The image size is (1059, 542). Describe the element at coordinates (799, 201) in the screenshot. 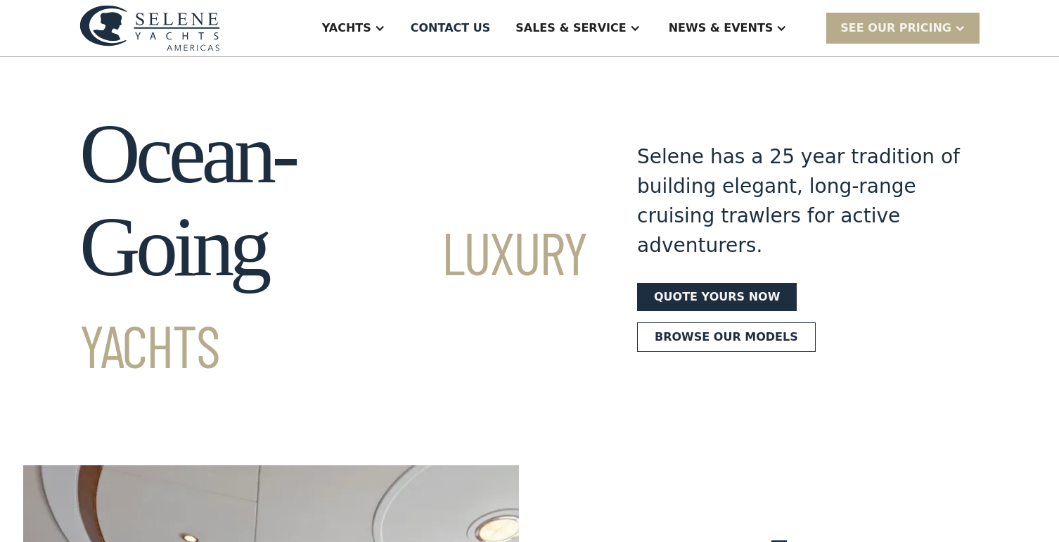

I see `div: Selene has a 25 year tradition of building elegant, long-range cruising trawlers for active adven...` at that location.